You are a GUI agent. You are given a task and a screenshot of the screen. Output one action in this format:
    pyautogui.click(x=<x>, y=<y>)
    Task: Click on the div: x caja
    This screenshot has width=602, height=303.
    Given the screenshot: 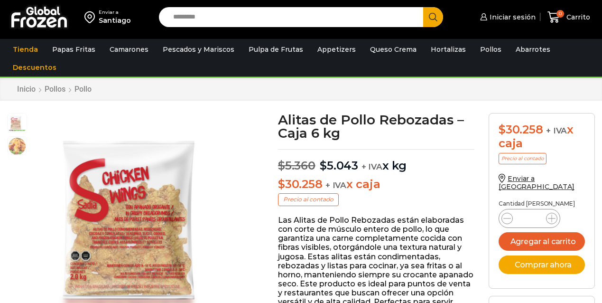 What is the action you would take?
    pyautogui.click(x=542, y=137)
    